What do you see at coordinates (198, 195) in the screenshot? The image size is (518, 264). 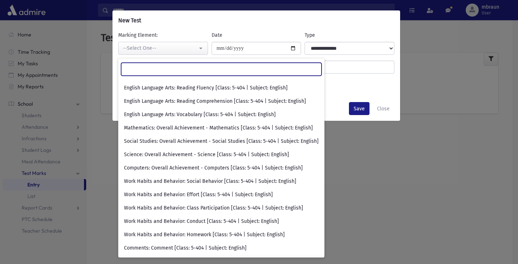 I see `span: Work Habits and Behavior: Effort [Class: 5-404 | Subject: English]` at bounding box center [198, 195].